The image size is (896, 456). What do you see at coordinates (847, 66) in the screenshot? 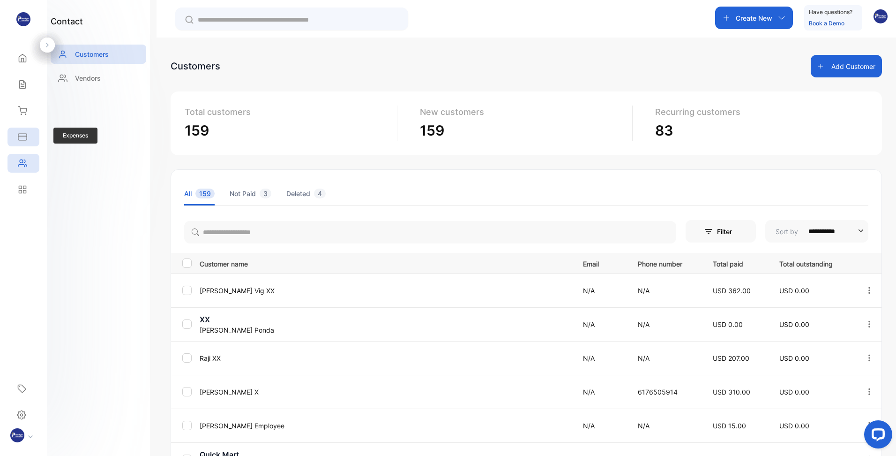
I see `button: Add Customer` at bounding box center [847, 66].